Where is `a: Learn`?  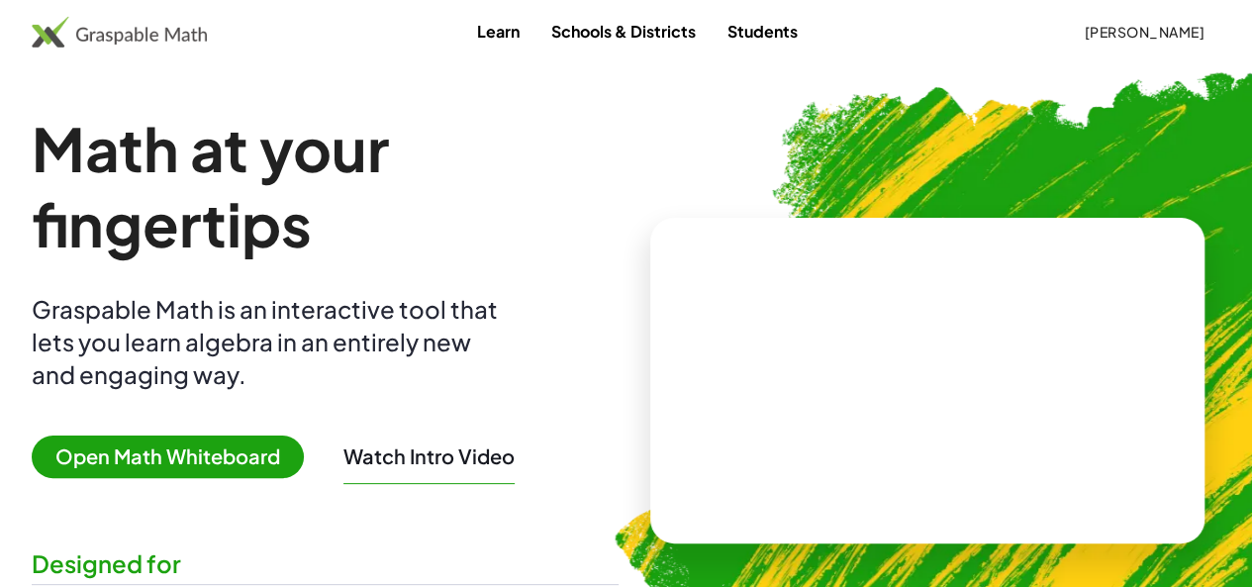
a: Learn is located at coordinates (498, 31).